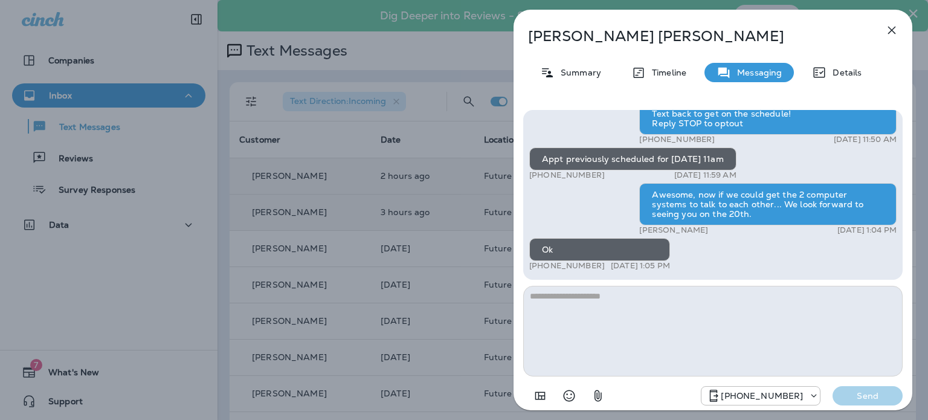 This screenshot has height=420, width=928. I want to click on button: Add in a premade template, so click(540, 396).